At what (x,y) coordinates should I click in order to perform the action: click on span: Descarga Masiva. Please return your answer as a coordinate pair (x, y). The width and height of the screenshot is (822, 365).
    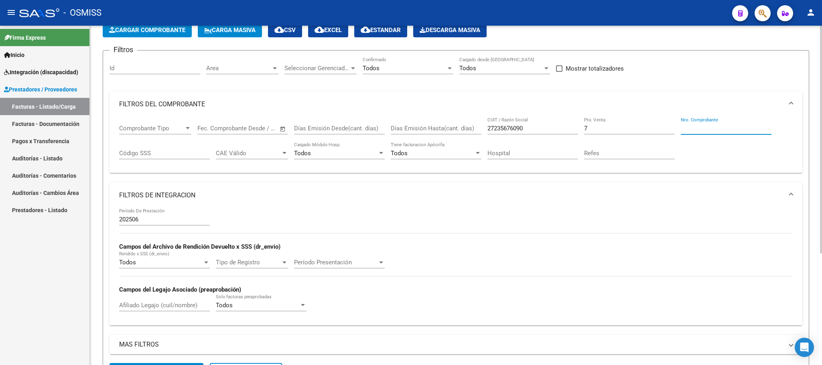
    Looking at the image, I should click on (450, 30).